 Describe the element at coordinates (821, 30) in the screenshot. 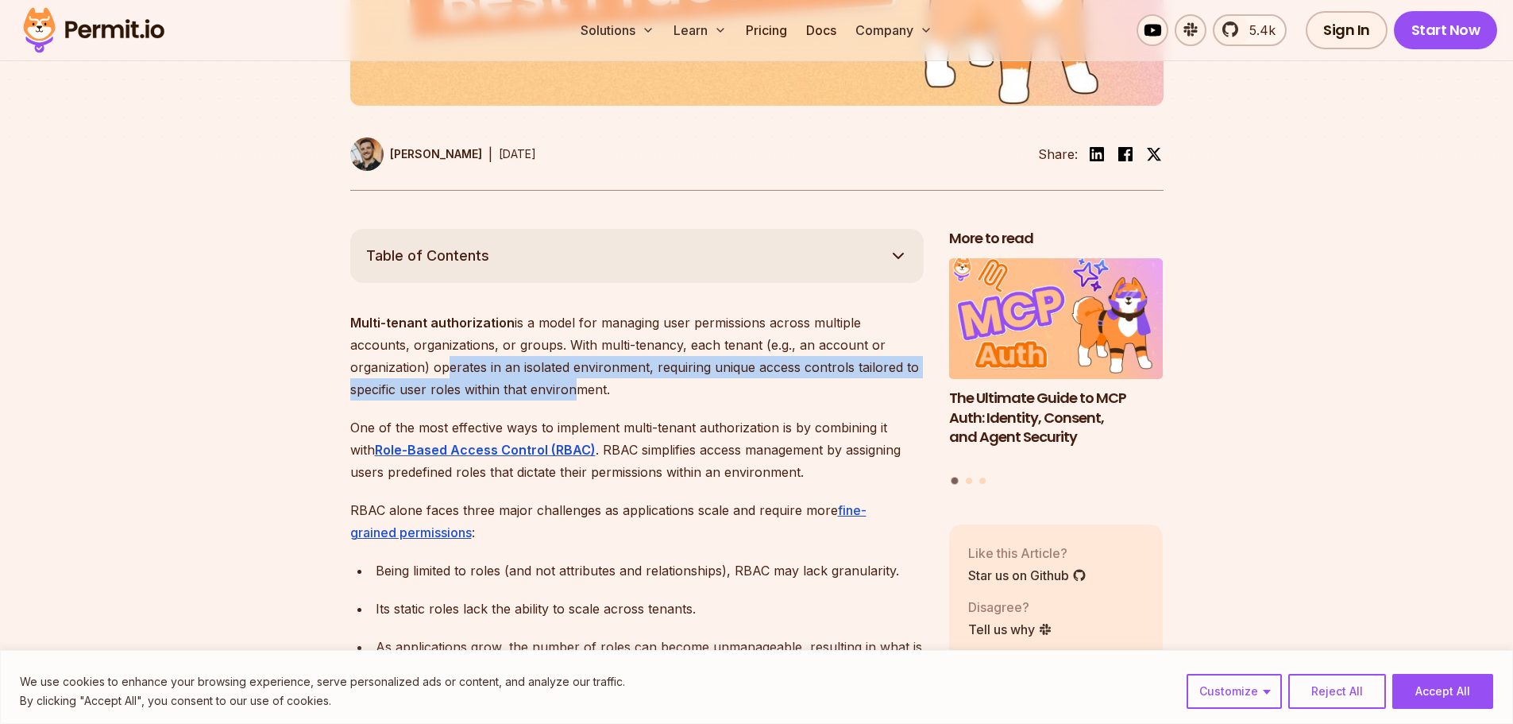

I see `a: Docs` at that location.